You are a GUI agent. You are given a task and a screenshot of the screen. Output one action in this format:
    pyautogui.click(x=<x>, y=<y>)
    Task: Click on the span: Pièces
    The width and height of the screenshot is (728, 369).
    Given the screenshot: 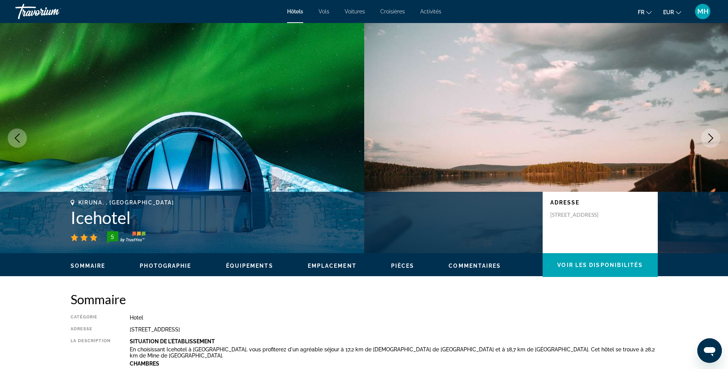 What is the action you would take?
    pyautogui.click(x=403, y=266)
    